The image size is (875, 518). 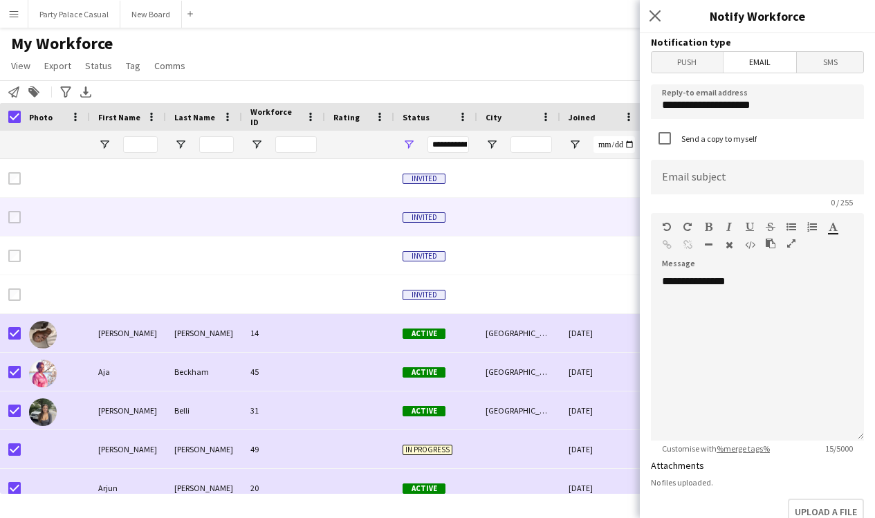 I want to click on a: Status, so click(x=98, y=66).